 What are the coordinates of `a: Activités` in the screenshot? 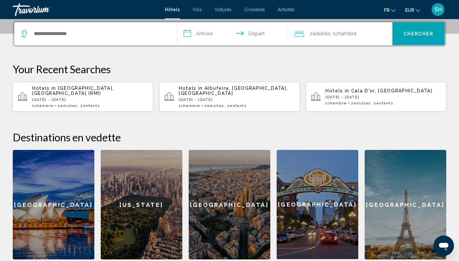 It's located at (286, 10).